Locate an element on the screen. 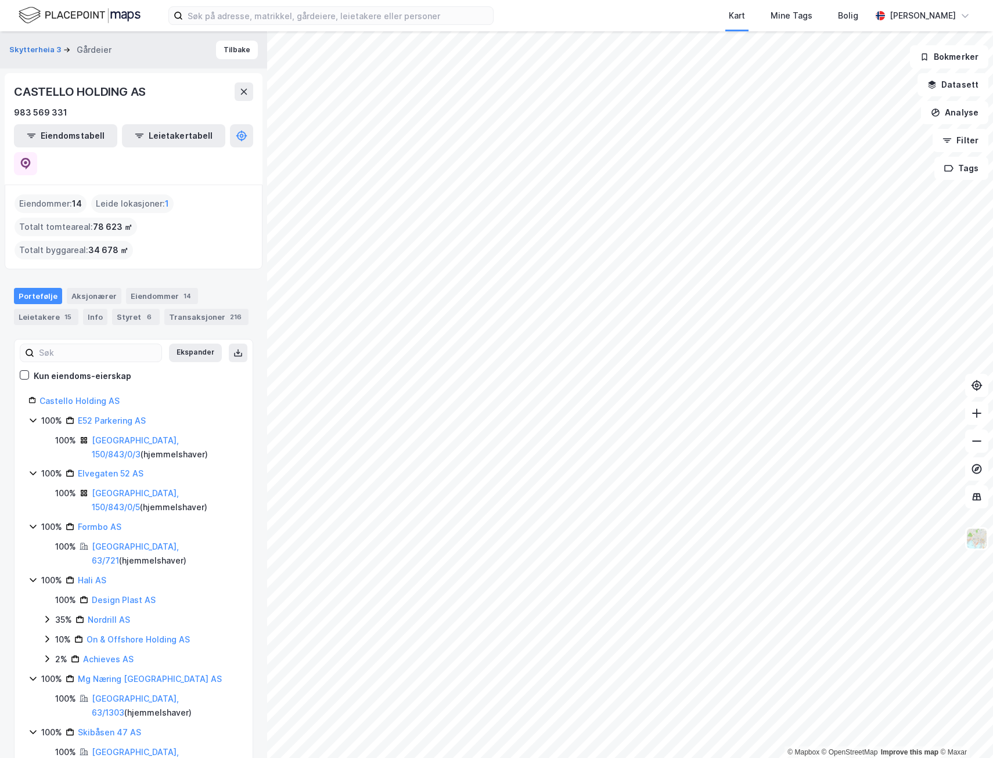 The height and width of the screenshot is (758, 993). div: 983 569 331 is located at coordinates (41, 113).